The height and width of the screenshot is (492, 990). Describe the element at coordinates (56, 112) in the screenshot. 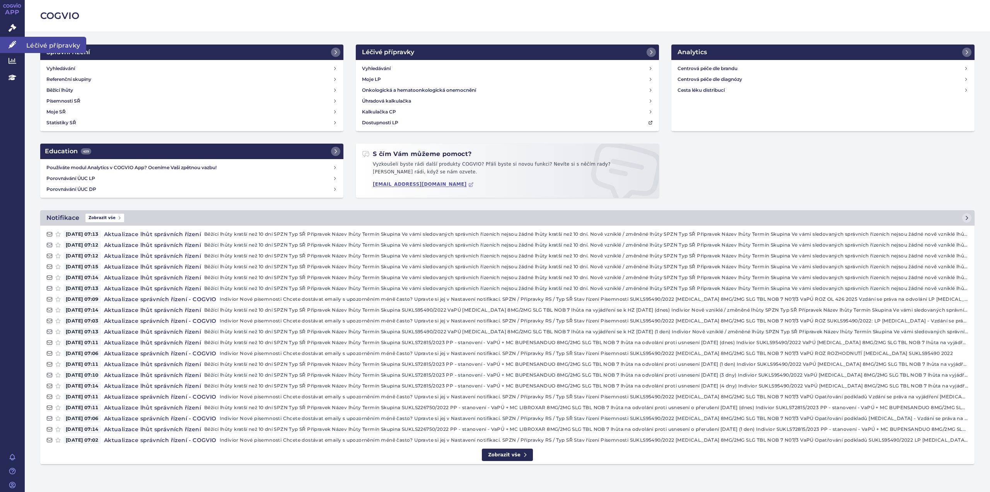

I see `h4: Moje SŘ` at that location.